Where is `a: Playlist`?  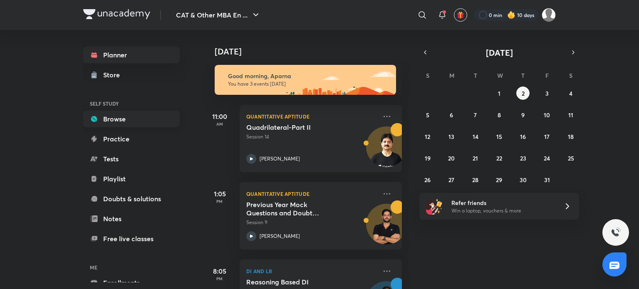 a: Playlist is located at coordinates (131, 179).